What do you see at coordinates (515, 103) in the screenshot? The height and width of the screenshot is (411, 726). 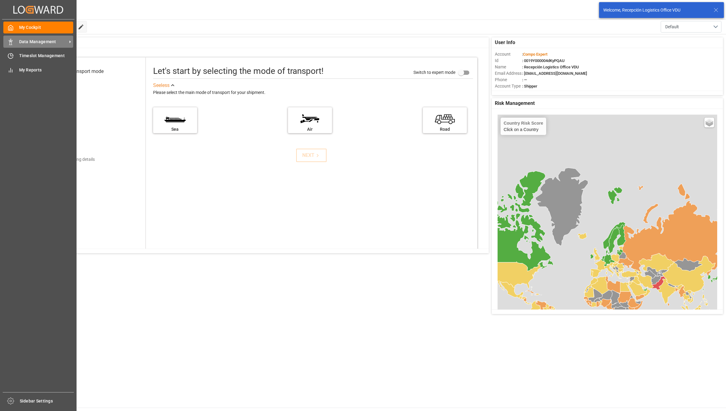 I see `span: Risk Management` at bounding box center [515, 103].